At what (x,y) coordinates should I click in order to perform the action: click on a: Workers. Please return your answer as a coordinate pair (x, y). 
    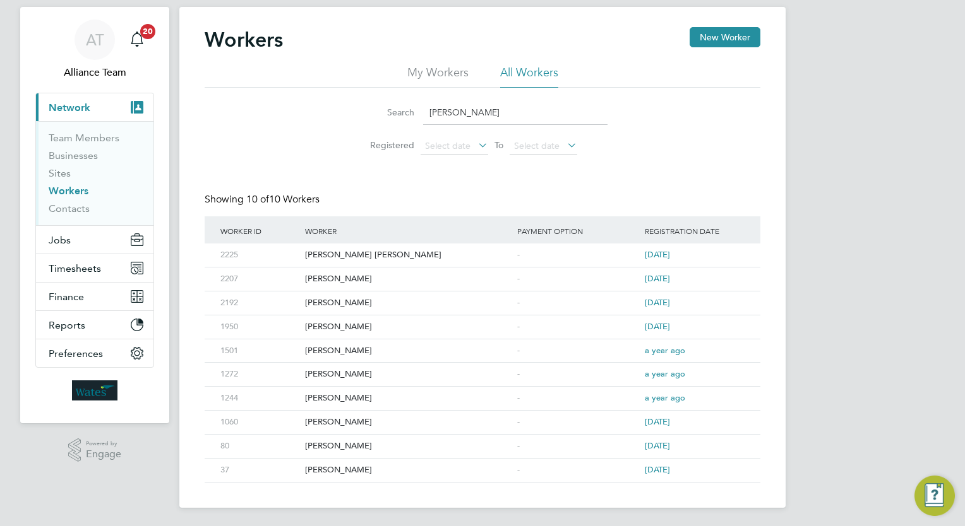
    Looking at the image, I should click on (68, 191).